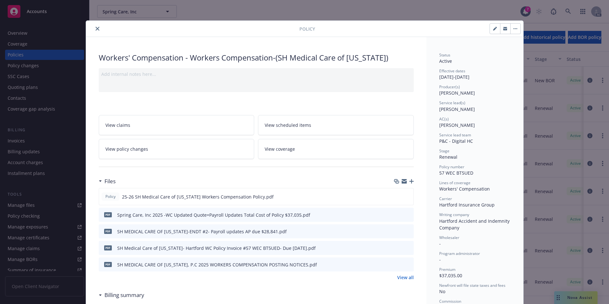  I want to click on a: View coverage, so click(336, 149).